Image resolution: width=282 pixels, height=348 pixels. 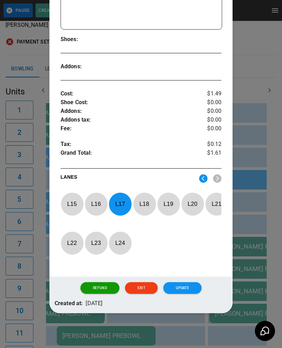 What do you see at coordinates (127, 154) in the screenshot?
I see `p: Grand Total :` at bounding box center [127, 154].